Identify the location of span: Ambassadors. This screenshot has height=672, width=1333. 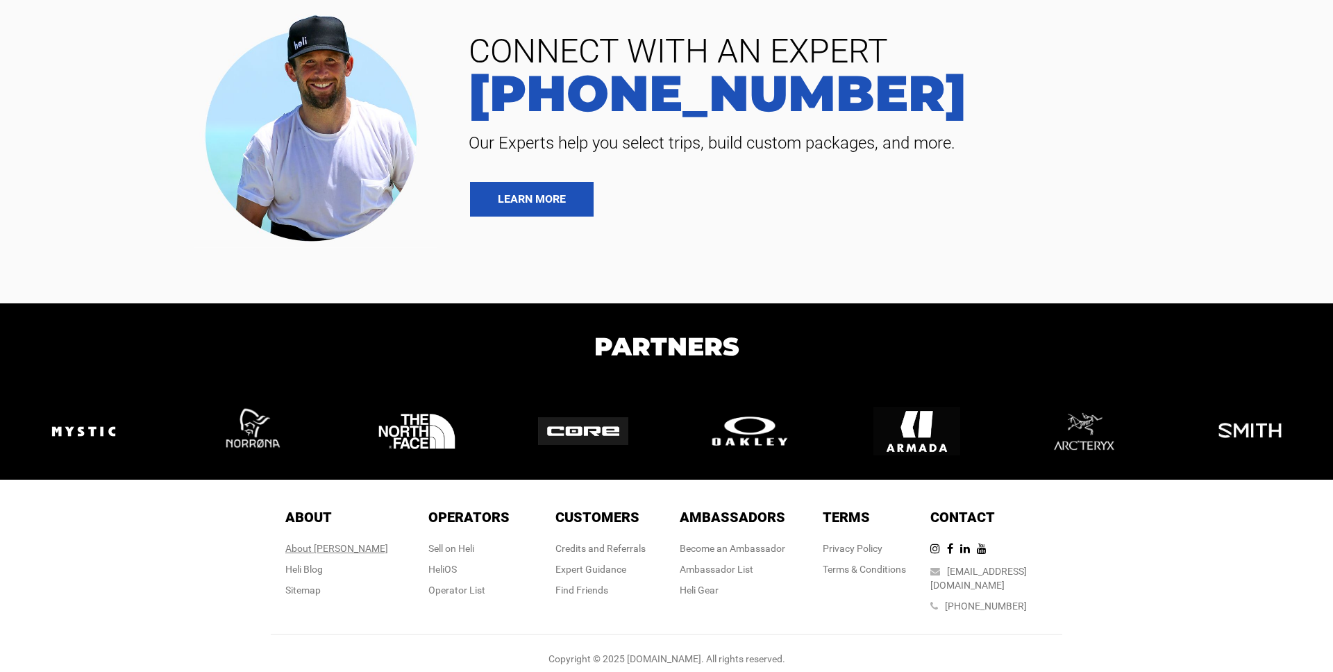
(732, 517).